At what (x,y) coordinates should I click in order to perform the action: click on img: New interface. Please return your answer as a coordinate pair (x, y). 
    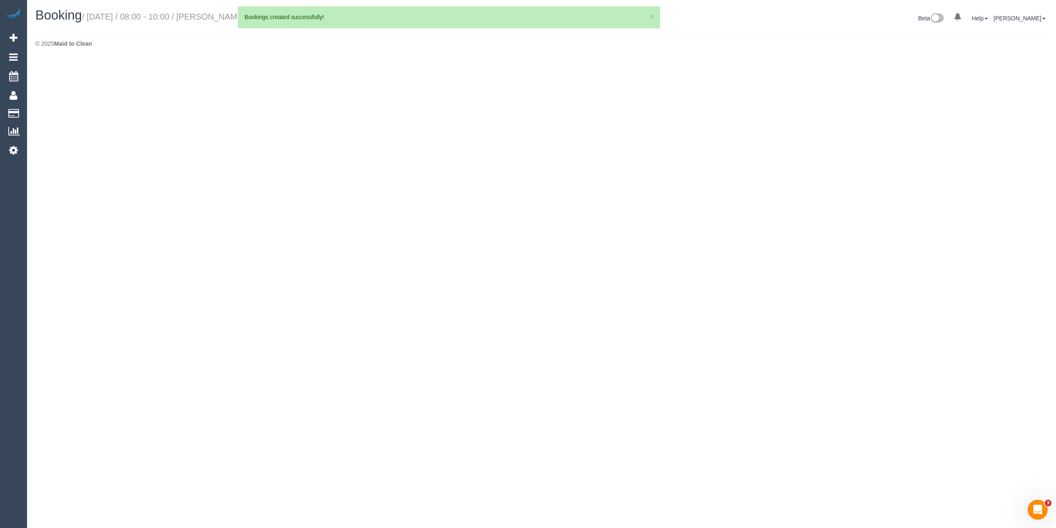
    Looking at the image, I should click on (937, 19).